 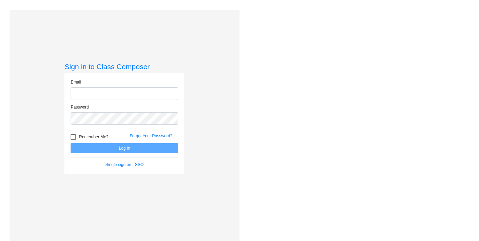 What do you see at coordinates (124, 165) in the screenshot?
I see `a: Single sign on - SSO` at bounding box center [124, 165].